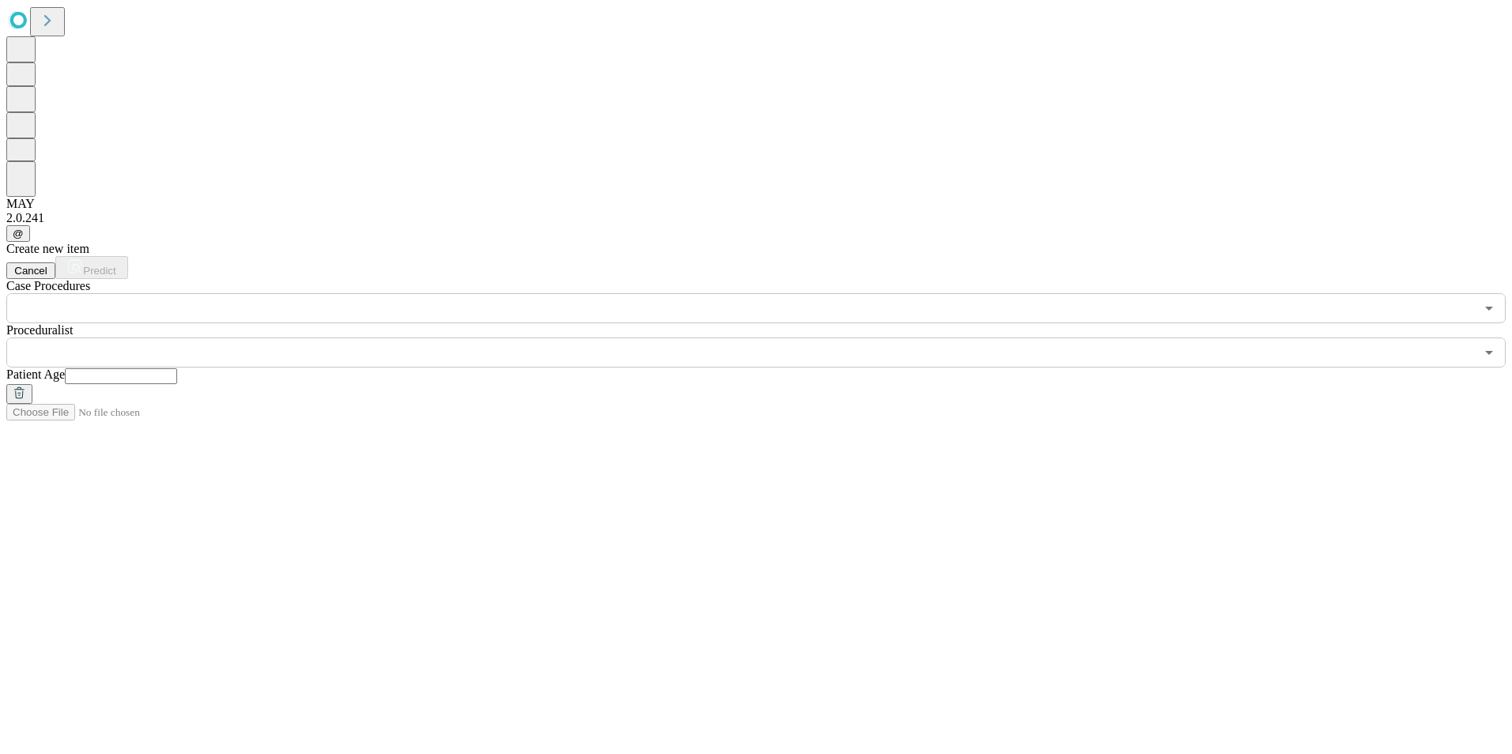 The width and height of the screenshot is (1512, 754). Describe the element at coordinates (756, 218) in the screenshot. I see `div: 2.0.241` at that location.